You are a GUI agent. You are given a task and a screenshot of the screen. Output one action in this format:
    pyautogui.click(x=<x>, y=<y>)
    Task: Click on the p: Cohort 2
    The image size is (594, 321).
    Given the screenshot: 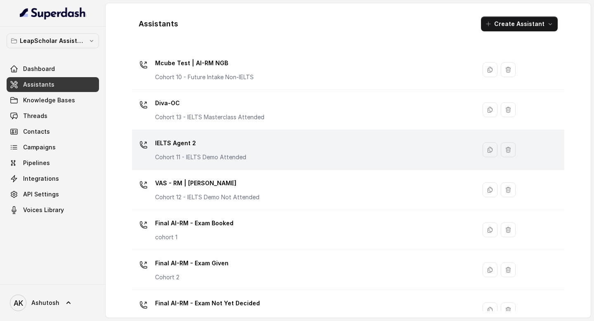 What is the action you would take?
    pyautogui.click(x=192, y=277)
    